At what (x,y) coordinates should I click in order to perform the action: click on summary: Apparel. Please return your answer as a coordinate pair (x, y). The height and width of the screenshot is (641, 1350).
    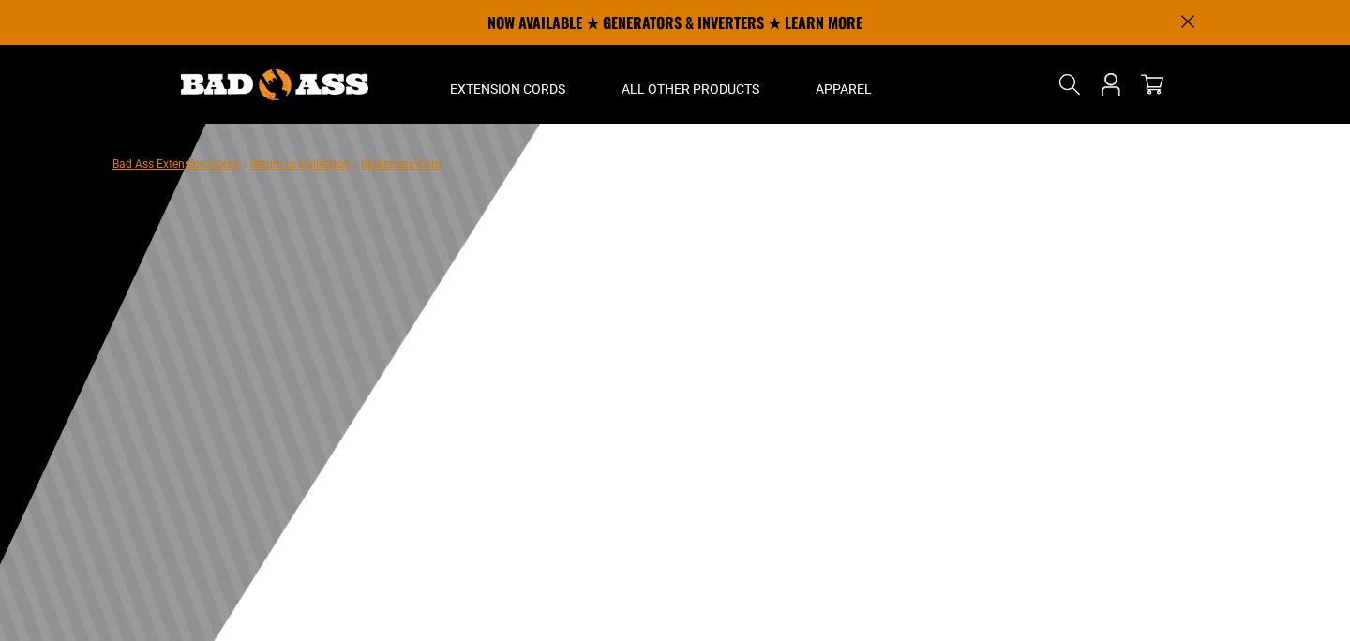
    Looking at the image, I should click on (844, 84).